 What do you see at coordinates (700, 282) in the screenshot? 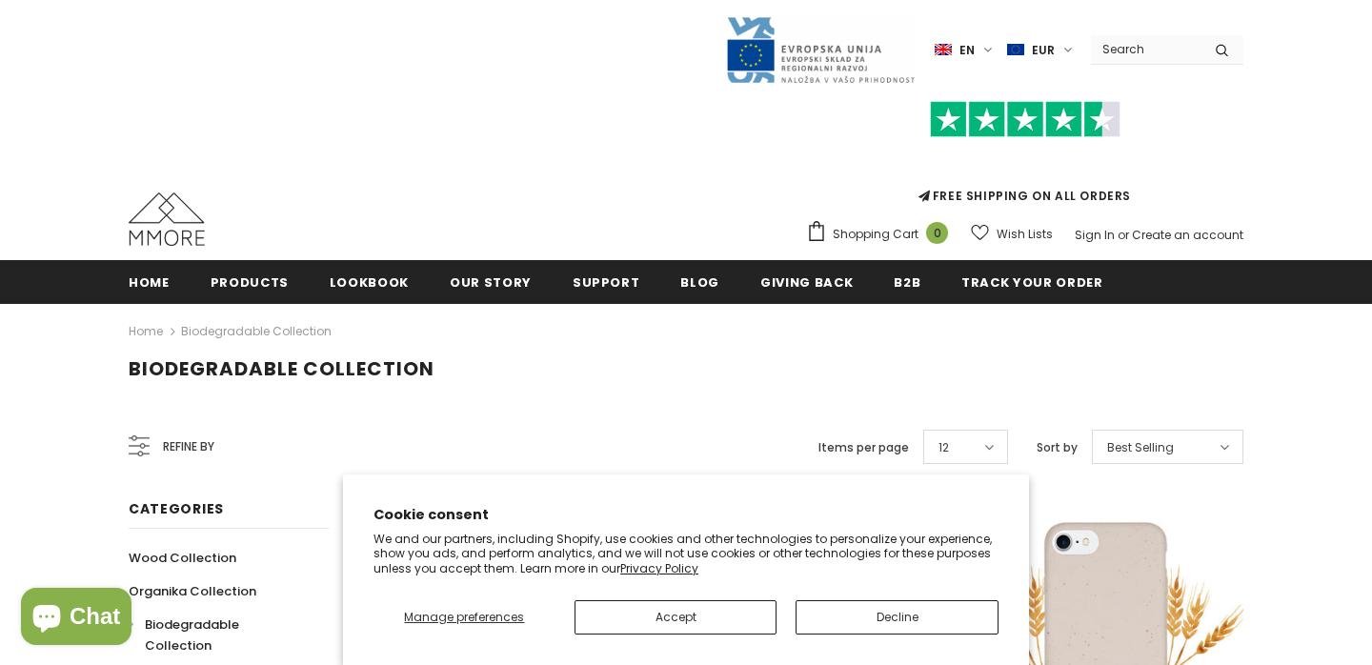
I see `span: Blog` at bounding box center [700, 282].